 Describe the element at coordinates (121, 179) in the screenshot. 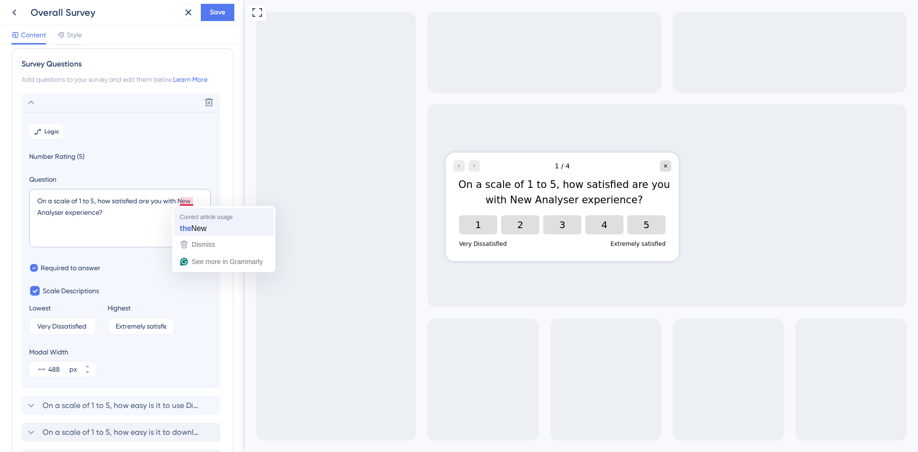

I see `label: Question` at that location.